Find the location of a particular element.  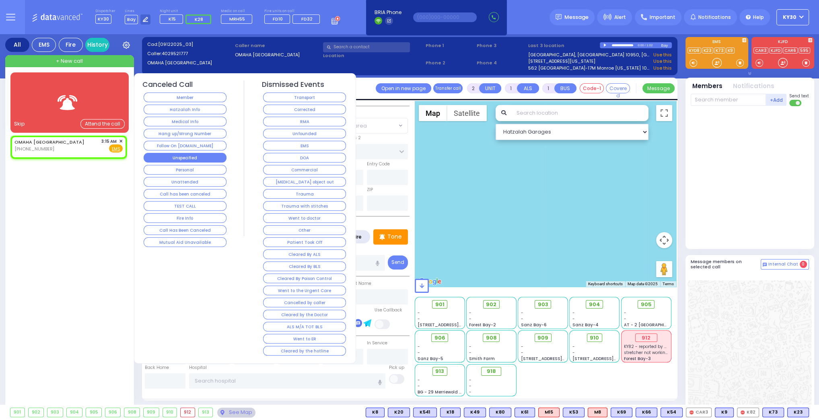

span: Important is located at coordinates (662, 17).